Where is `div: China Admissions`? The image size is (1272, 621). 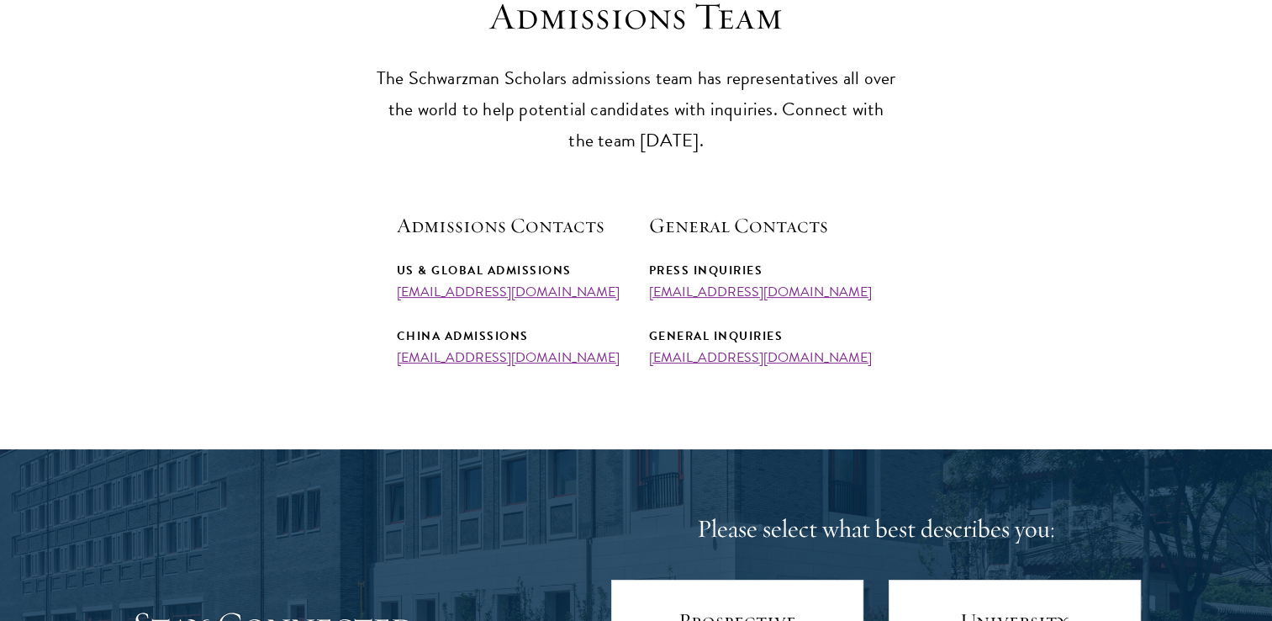 div: China Admissions is located at coordinates (510, 336).